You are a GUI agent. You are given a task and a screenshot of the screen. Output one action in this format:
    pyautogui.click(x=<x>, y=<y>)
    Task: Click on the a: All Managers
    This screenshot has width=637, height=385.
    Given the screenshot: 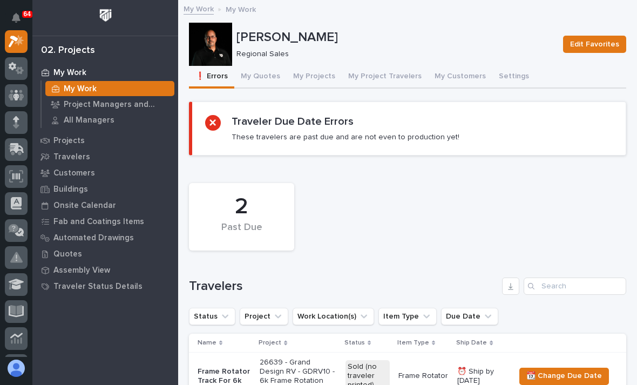 What is the action you would take?
    pyautogui.click(x=110, y=120)
    